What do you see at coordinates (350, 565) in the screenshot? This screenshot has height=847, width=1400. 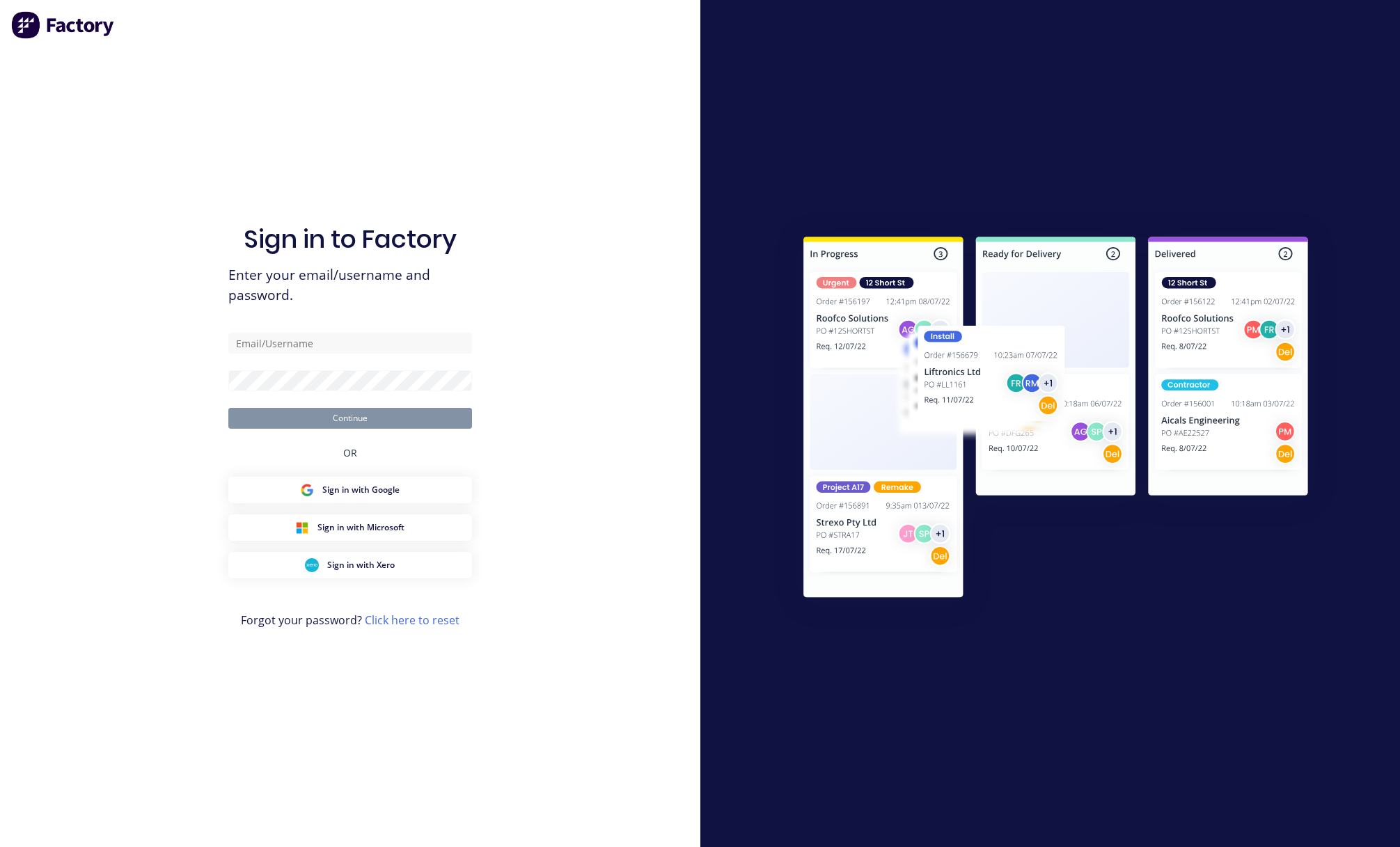 I see `button: Xero Sign inSign in with Xero` at bounding box center [350, 565].